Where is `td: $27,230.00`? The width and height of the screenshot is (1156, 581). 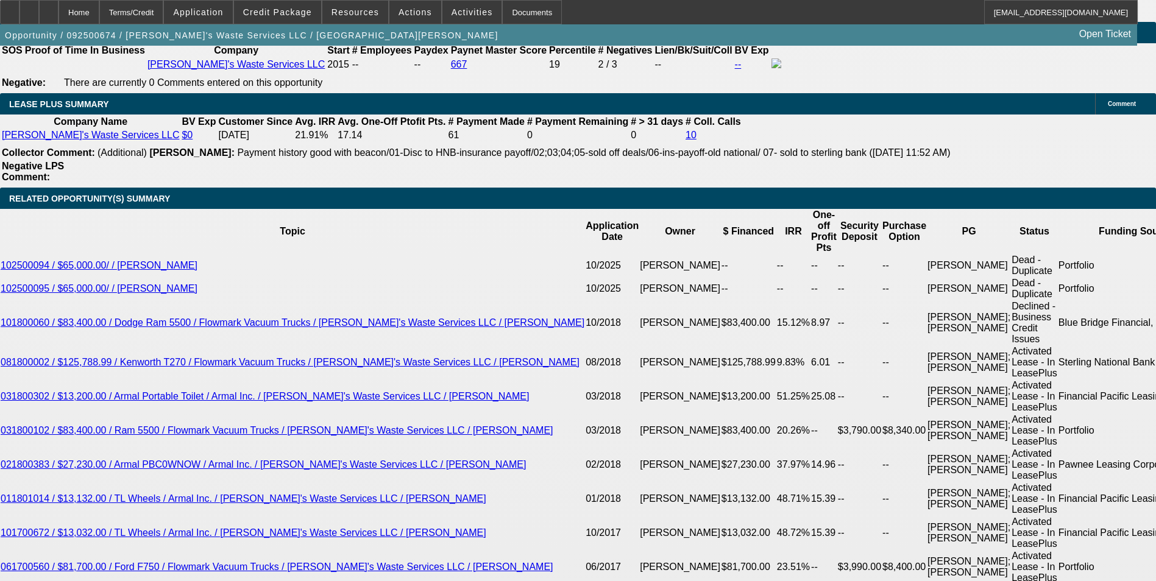
td: $27,230.00 is located at coordinates (748, 465).